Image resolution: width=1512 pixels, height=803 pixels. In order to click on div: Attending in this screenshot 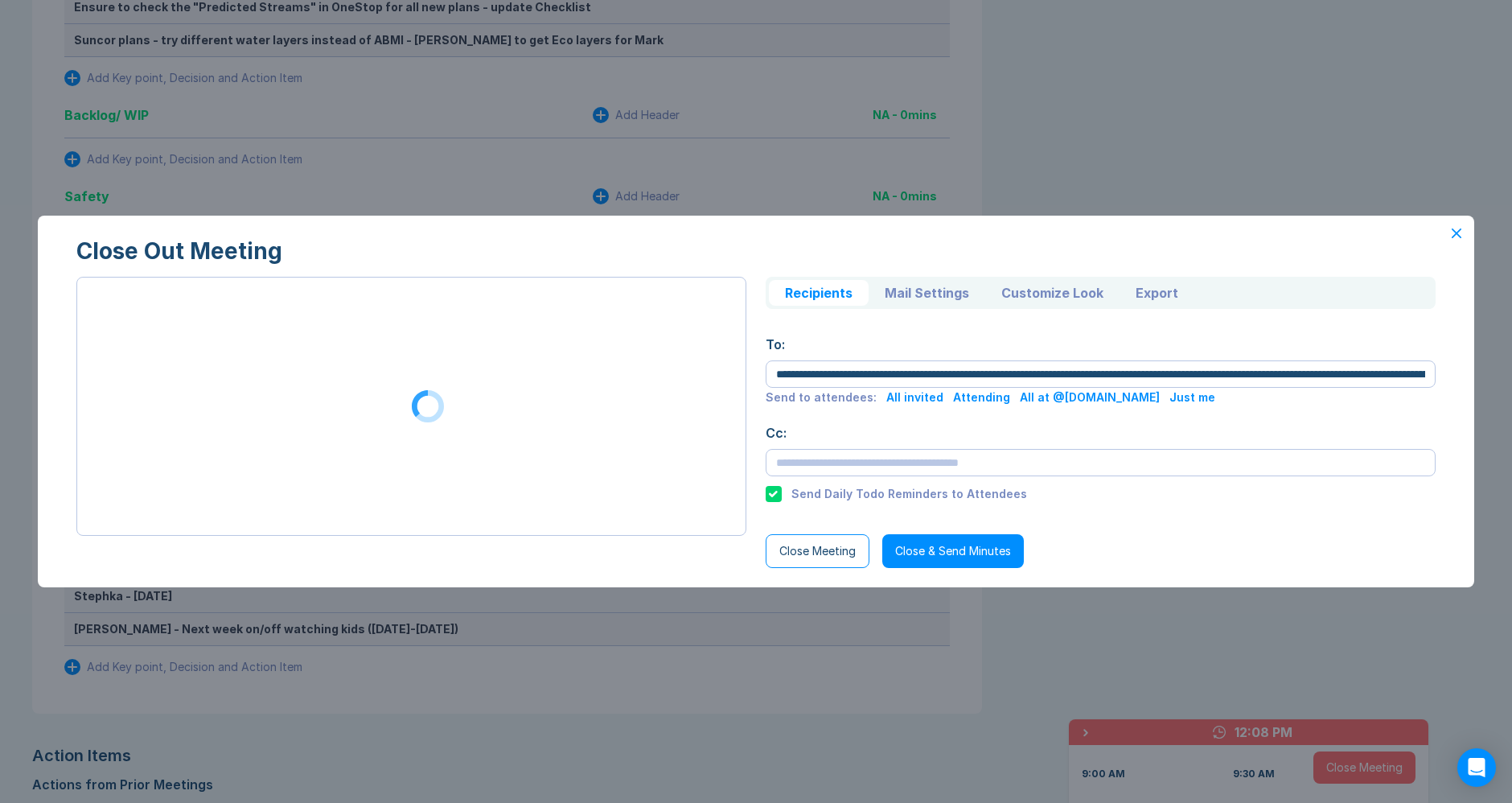, I will do `click(982, 398)`.